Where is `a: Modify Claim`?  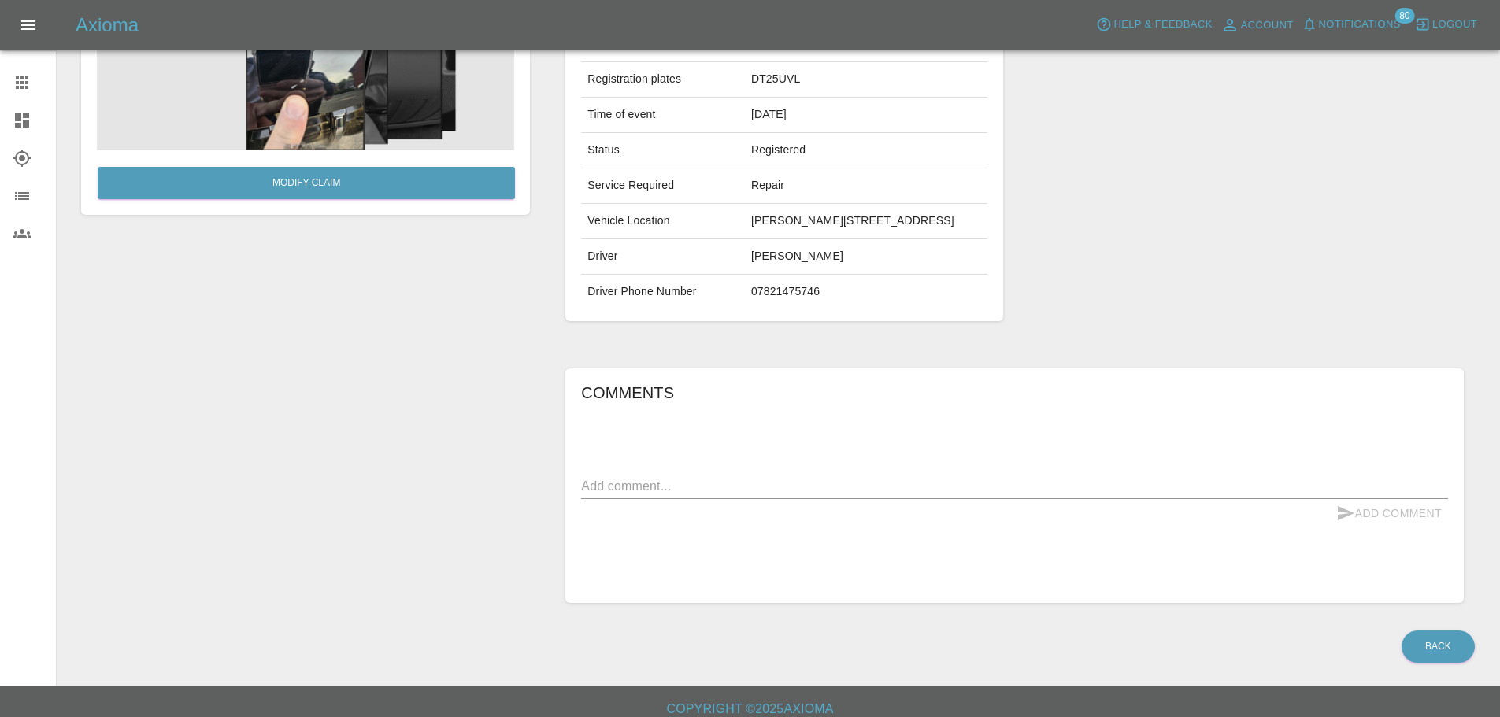
a: Modify Claim is located at coordinates (306, 183).